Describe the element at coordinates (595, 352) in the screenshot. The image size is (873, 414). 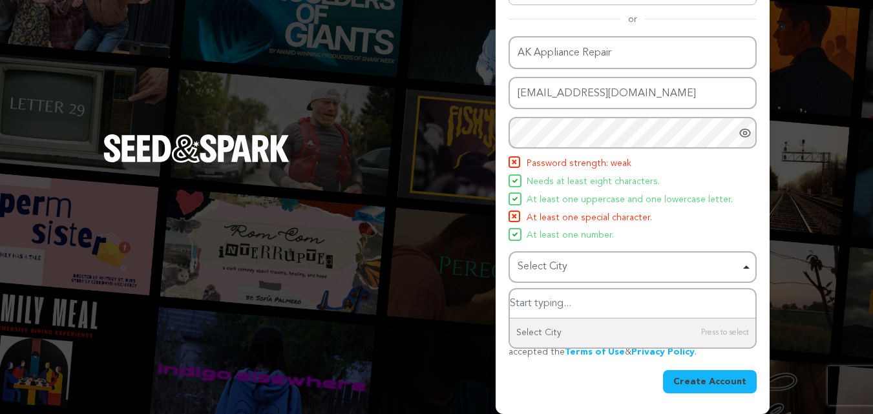
I see `a: Terms of Use` at that location.